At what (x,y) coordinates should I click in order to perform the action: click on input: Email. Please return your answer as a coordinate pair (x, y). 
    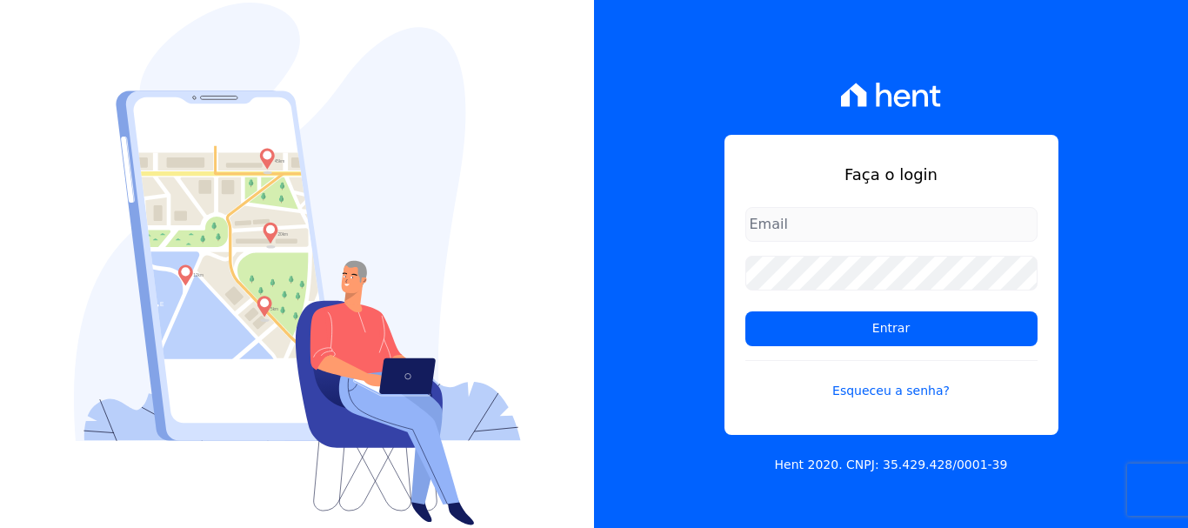
    Looking at the image, I should click on (892, 224).